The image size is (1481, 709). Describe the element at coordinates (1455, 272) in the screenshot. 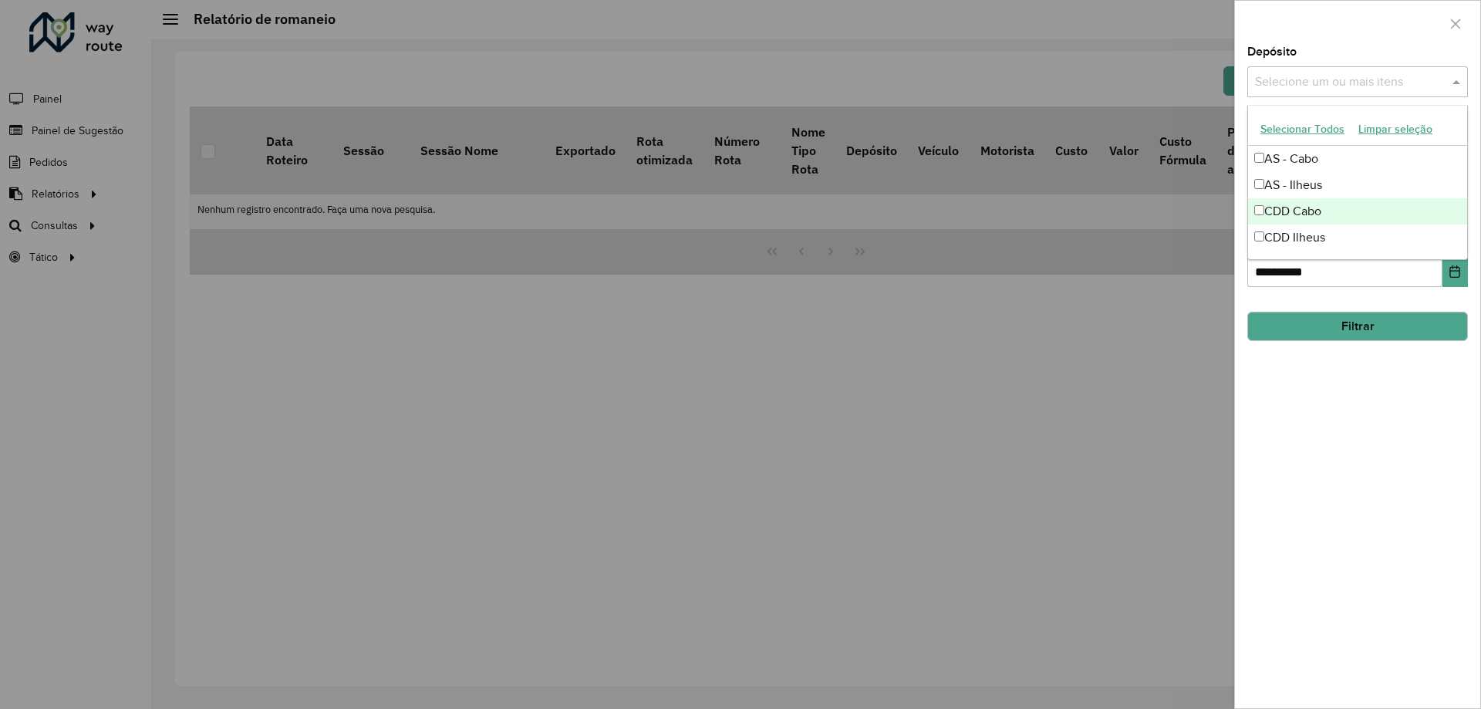

I see `button: Choose Date` at that location.